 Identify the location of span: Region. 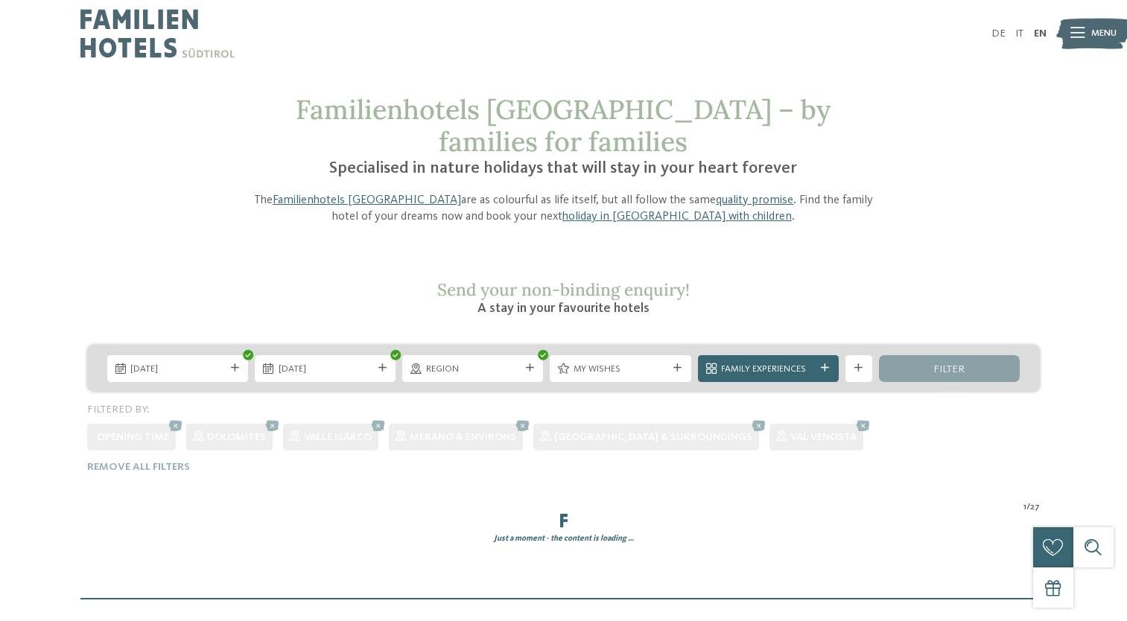
(473, 370).